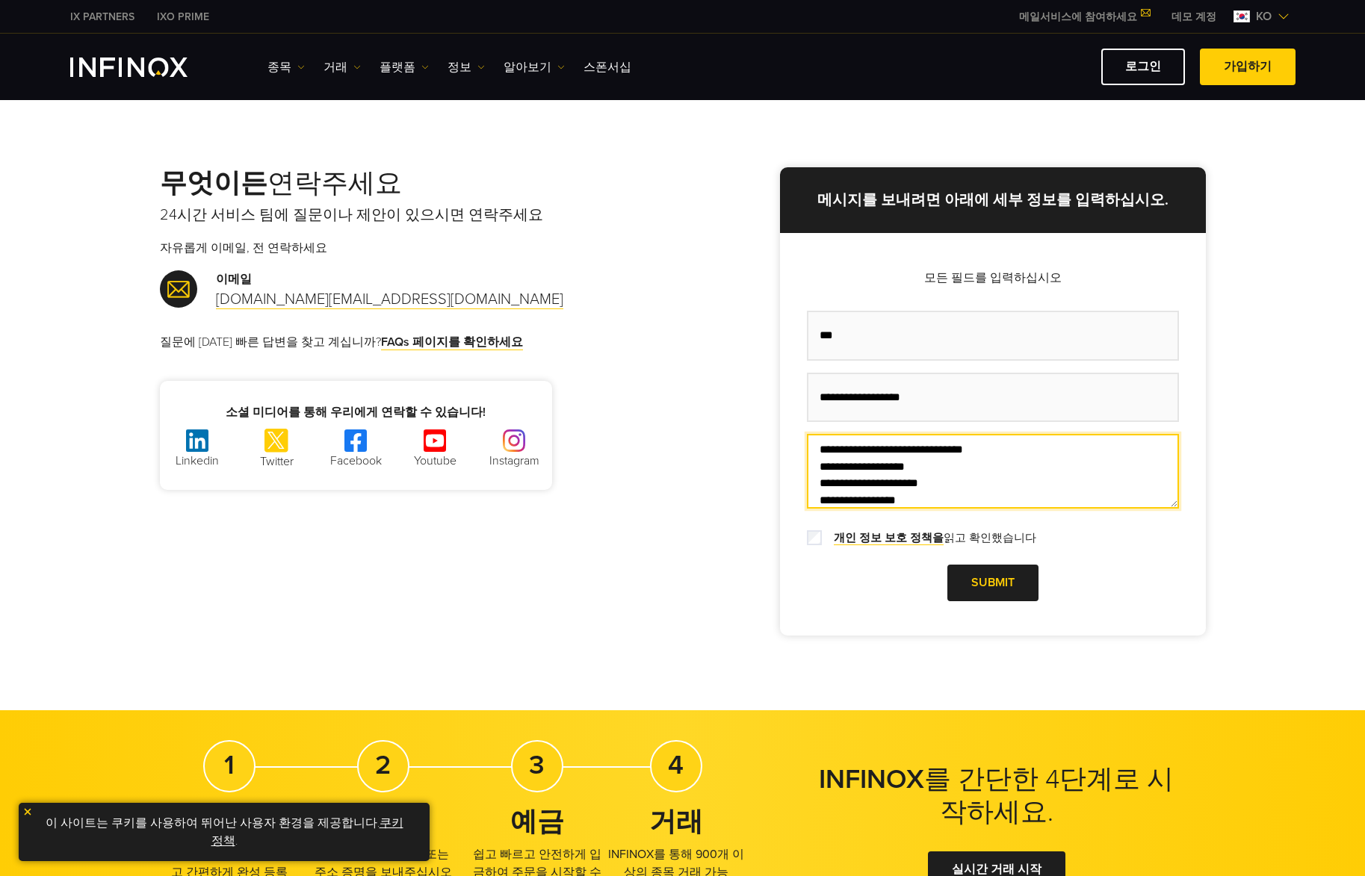 The image size is (1365, 876). I want to click on p: 이 사이트는 쿠키를 사용하여 뛰어난 사용자 환경을 제공합니다. ., so click(224, 832).